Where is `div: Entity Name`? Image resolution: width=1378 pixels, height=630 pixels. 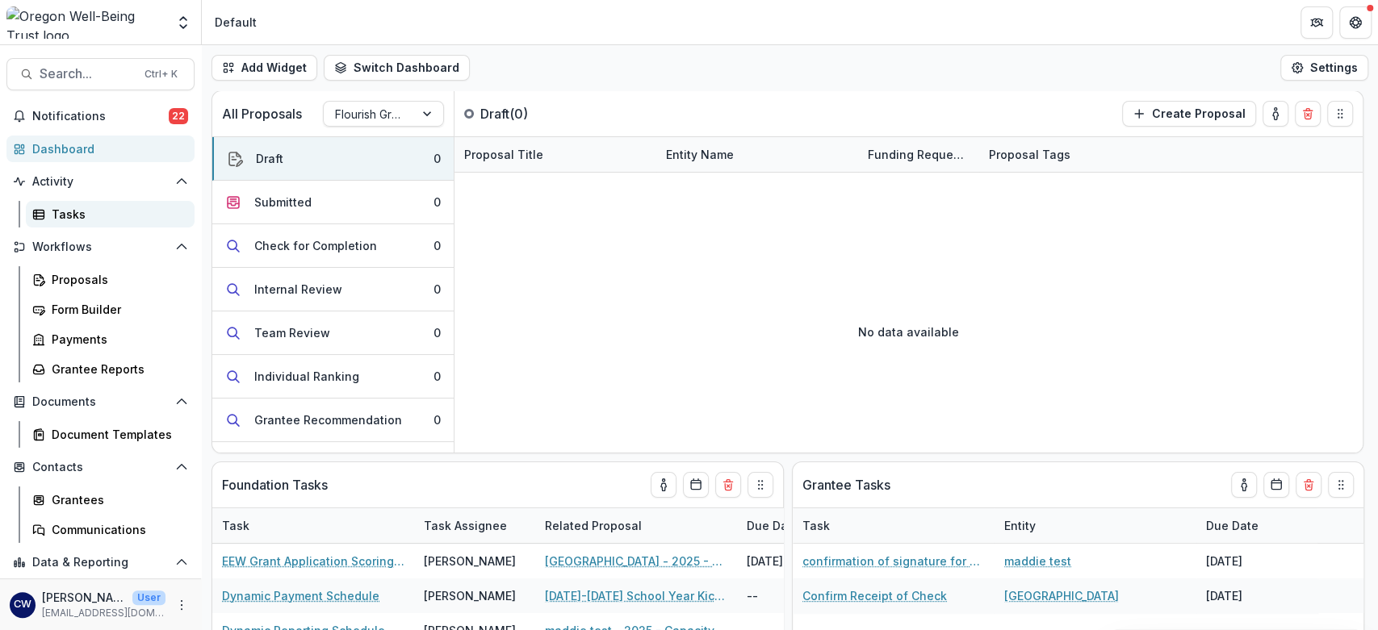 div: Entity Name is located at coordinates (757, 154).